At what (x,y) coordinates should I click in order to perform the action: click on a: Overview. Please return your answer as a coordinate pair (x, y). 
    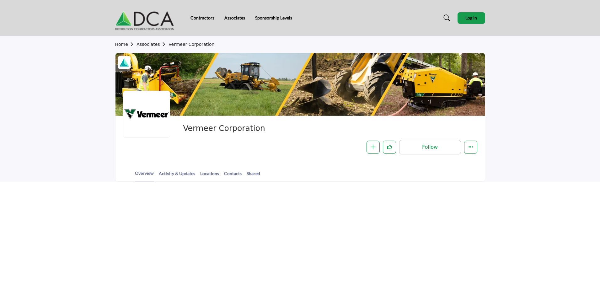
    Looking at the image, I should click on (144, 175).